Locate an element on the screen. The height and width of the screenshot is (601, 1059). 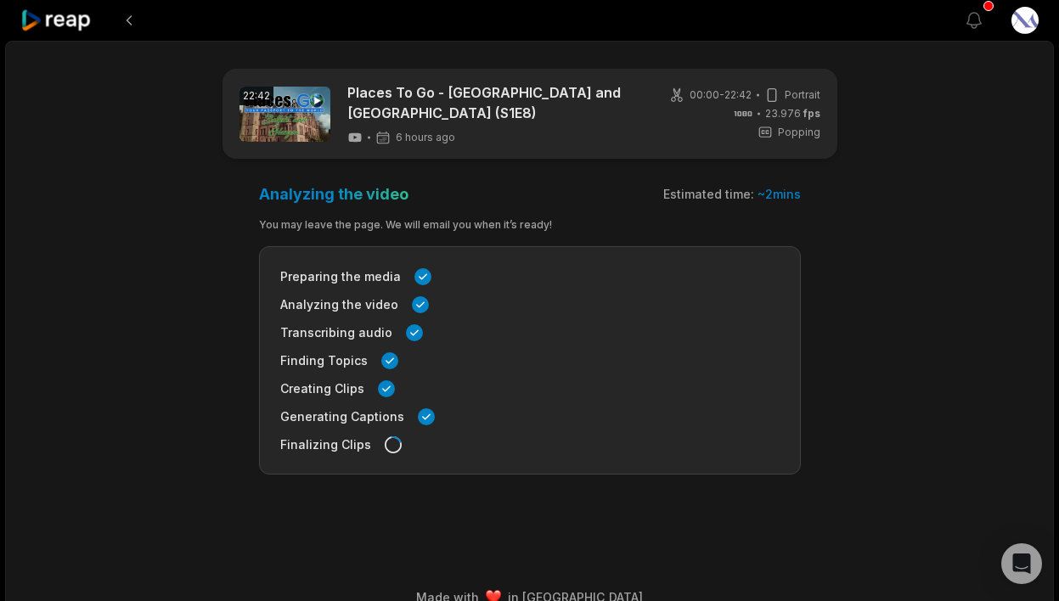
div: Estimated time: is located at coordinates (732, 194).